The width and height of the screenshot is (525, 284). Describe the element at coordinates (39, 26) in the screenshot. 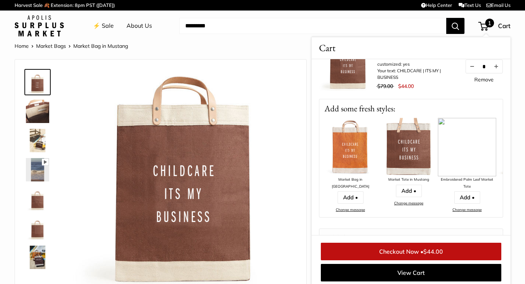

I see `img: Apolis: Surplus Market` at that location.